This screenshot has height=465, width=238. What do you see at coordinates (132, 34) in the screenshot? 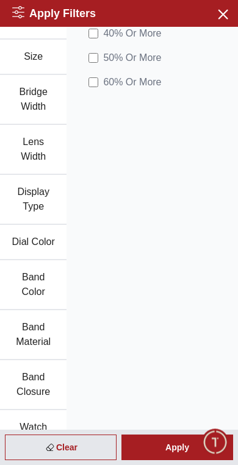
I see `span: 40 % Or More` at bounding box center [132, 34].